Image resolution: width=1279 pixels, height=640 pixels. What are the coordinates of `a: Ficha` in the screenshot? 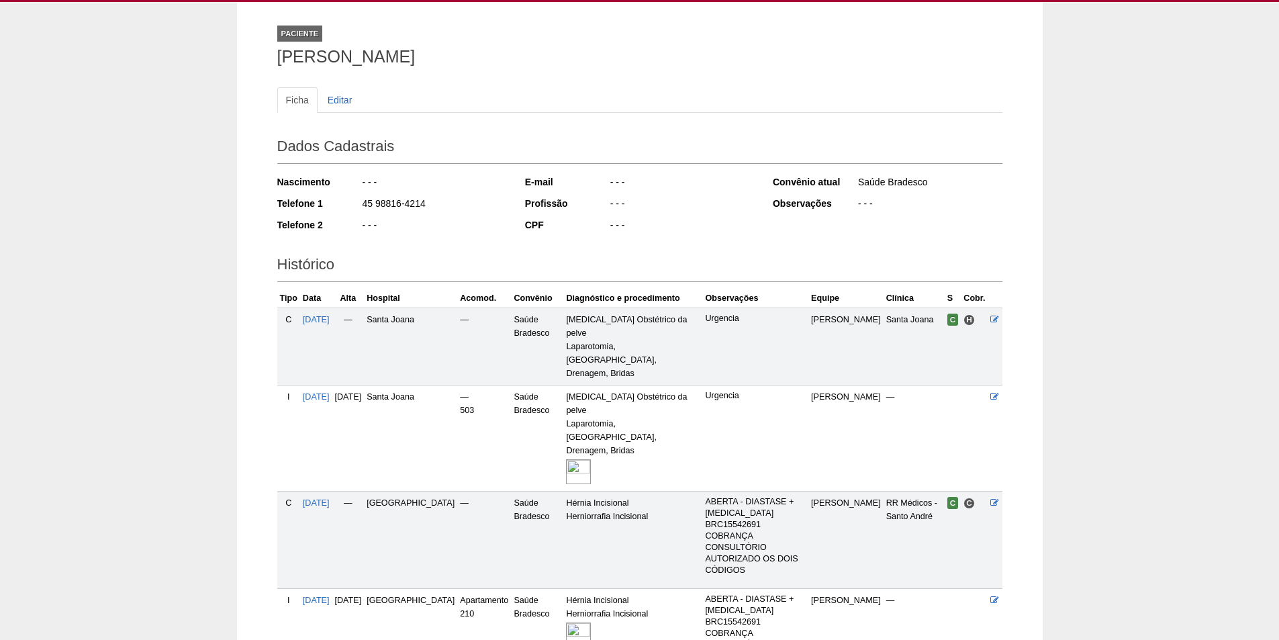 It's located at (297, 100).